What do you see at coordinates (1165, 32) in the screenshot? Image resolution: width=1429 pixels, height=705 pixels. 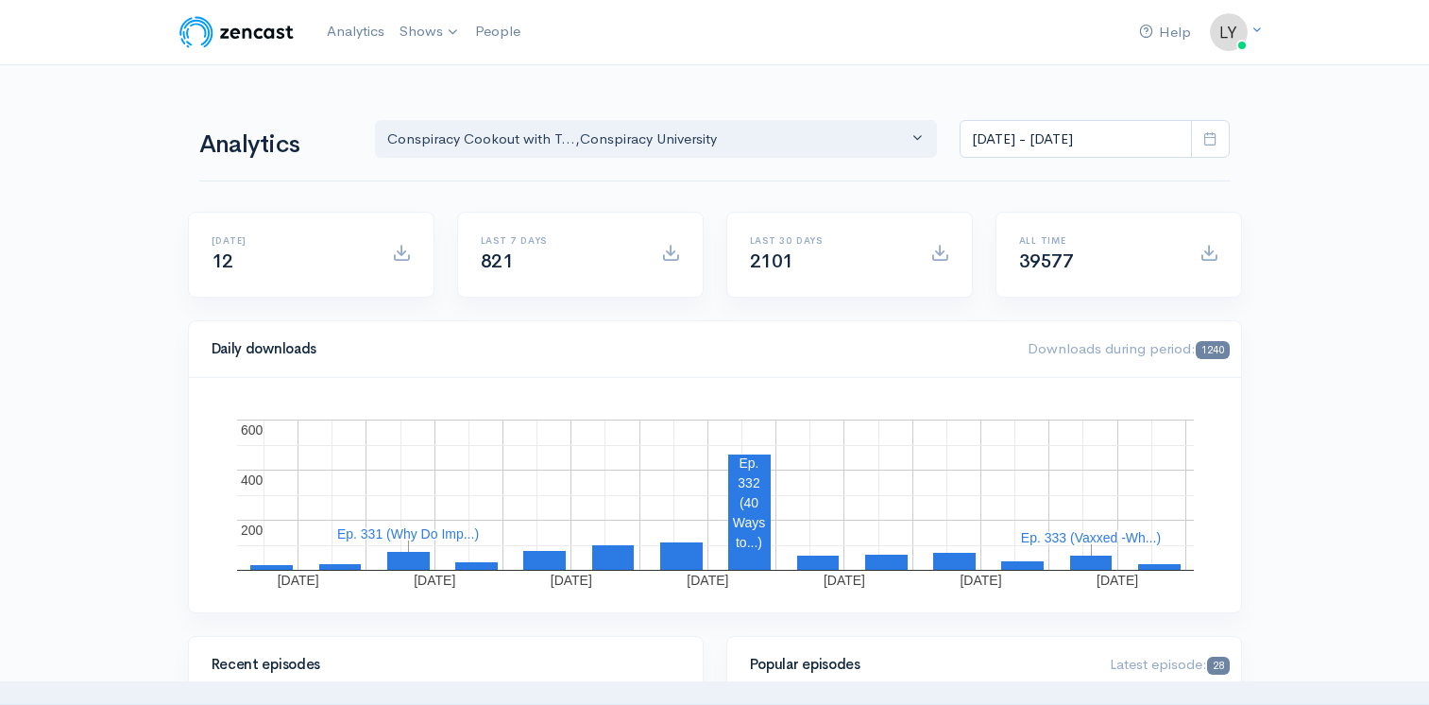 I see `a: Help` at bounding box center [1165, 32].